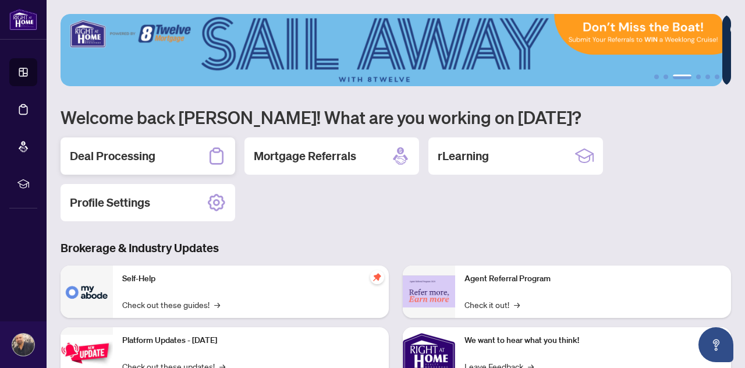  What do you see at coordinates (391, 50) in the screenshot?
I see `img: Slide 2` at bounding box center [391, 50].